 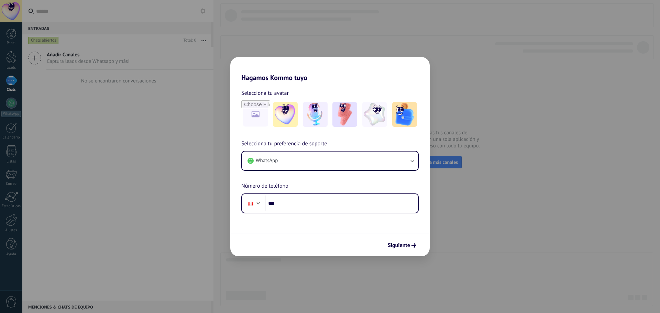 What do you see at coordinates (405, 114) in the screenshot?
I see `img: -5.jpeg` at bounding box center [405, 114].